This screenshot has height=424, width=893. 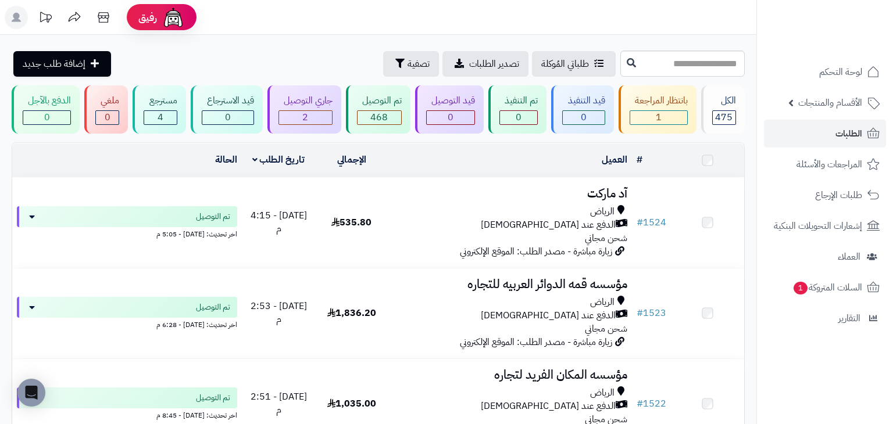 What do you see at coordinates (449, 109) in the screenshot?
I see `a: قيد التوصيل 0` at bounding box center [449, 109].